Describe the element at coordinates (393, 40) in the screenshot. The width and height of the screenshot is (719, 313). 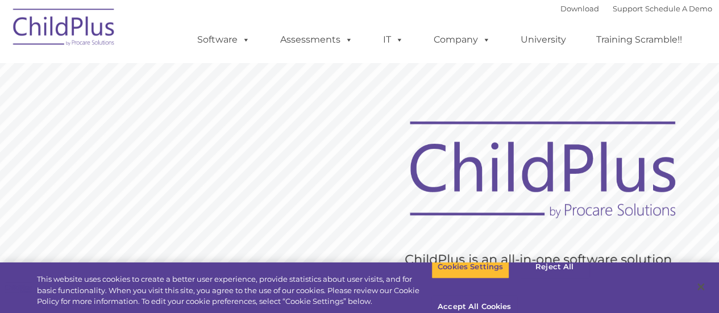
I see `a: IT` at that location.